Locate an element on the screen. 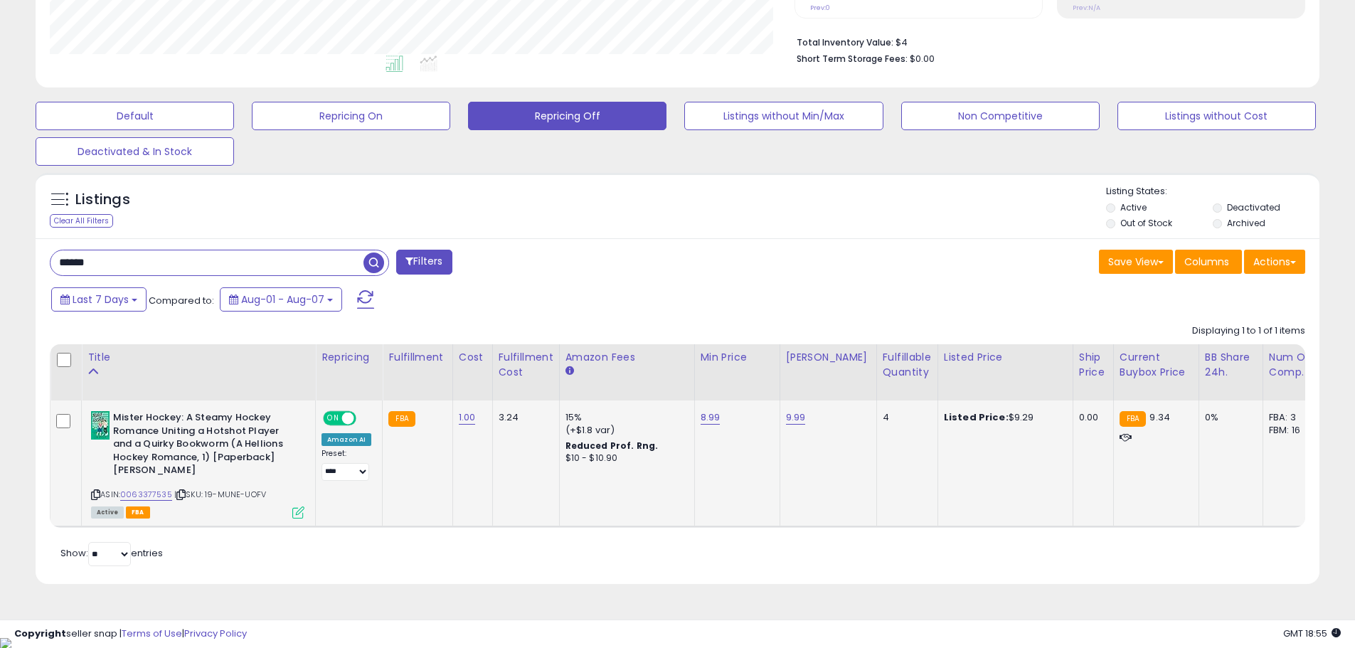 Image resolution: width=1355 pixels, height=648 pixels. div: Repricing is located at coordinates (349, 357).